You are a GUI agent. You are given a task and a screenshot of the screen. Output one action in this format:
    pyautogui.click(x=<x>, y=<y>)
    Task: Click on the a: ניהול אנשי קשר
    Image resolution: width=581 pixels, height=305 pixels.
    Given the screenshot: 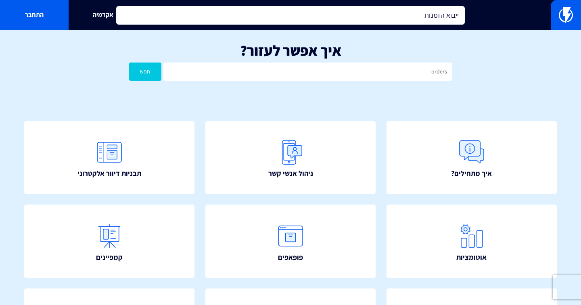 What is the action you would take?
    pyautogui.click(x=291, y=157)
    